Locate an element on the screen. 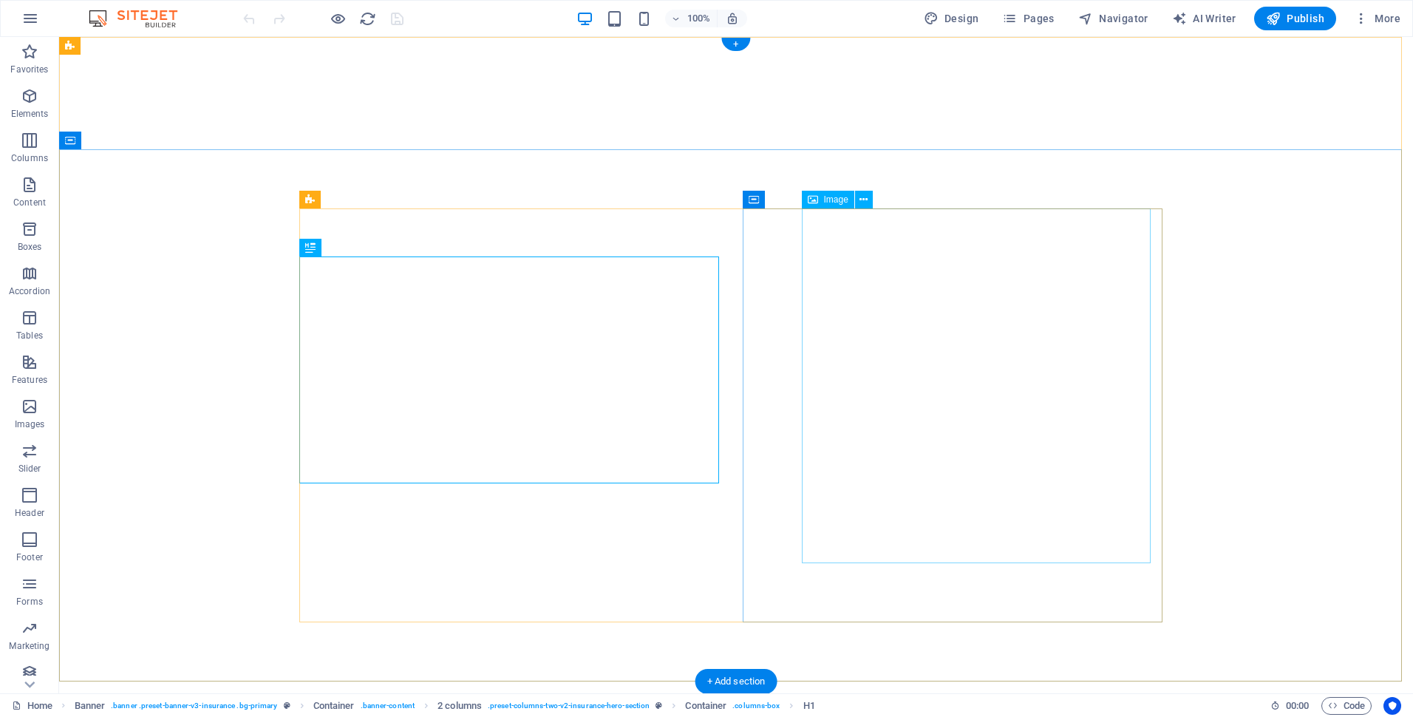 Image resolution: width=1413 pixels, height=717 pixels. button: Click here to leave preview mode and continue editing is located at coordinates (338, 18).